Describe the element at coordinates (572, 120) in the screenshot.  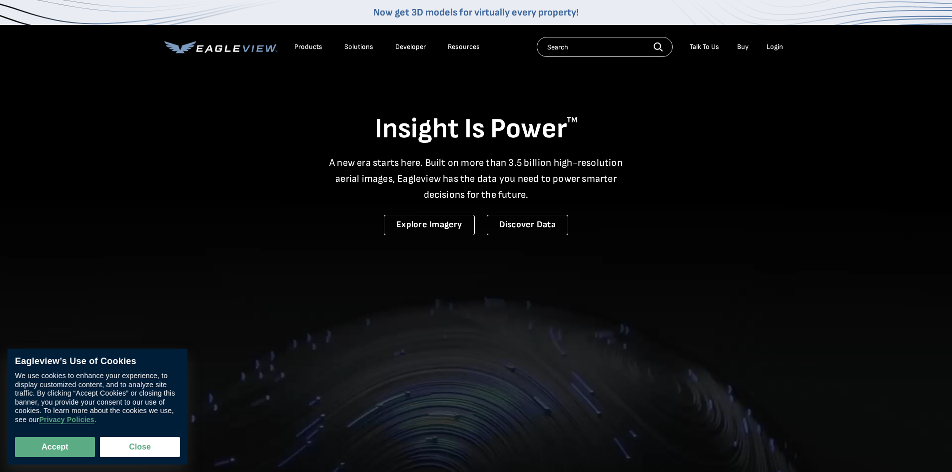
I see `sup: TM` at that location.